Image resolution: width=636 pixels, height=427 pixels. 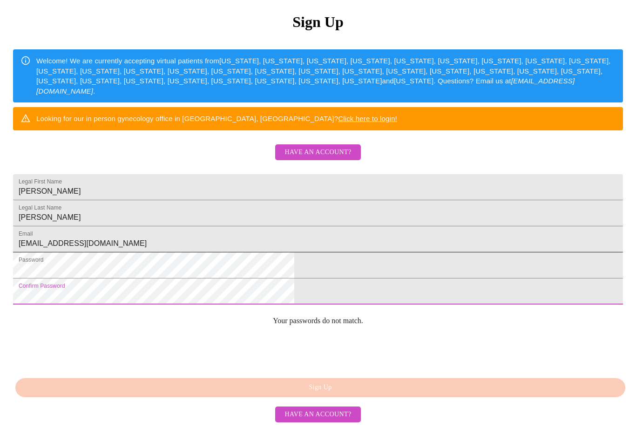 I want to click on a: Click here to login!, so click(x=367, y=118).